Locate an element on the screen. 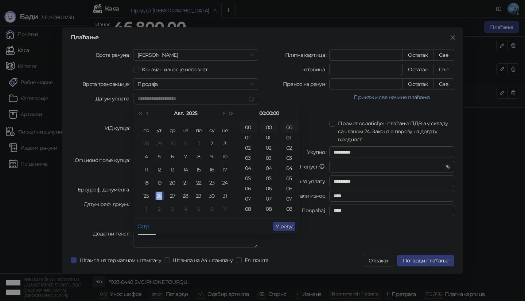 The width and height of the screenshot is (525, 301). div: 4 is located at coordinates (146, 157).